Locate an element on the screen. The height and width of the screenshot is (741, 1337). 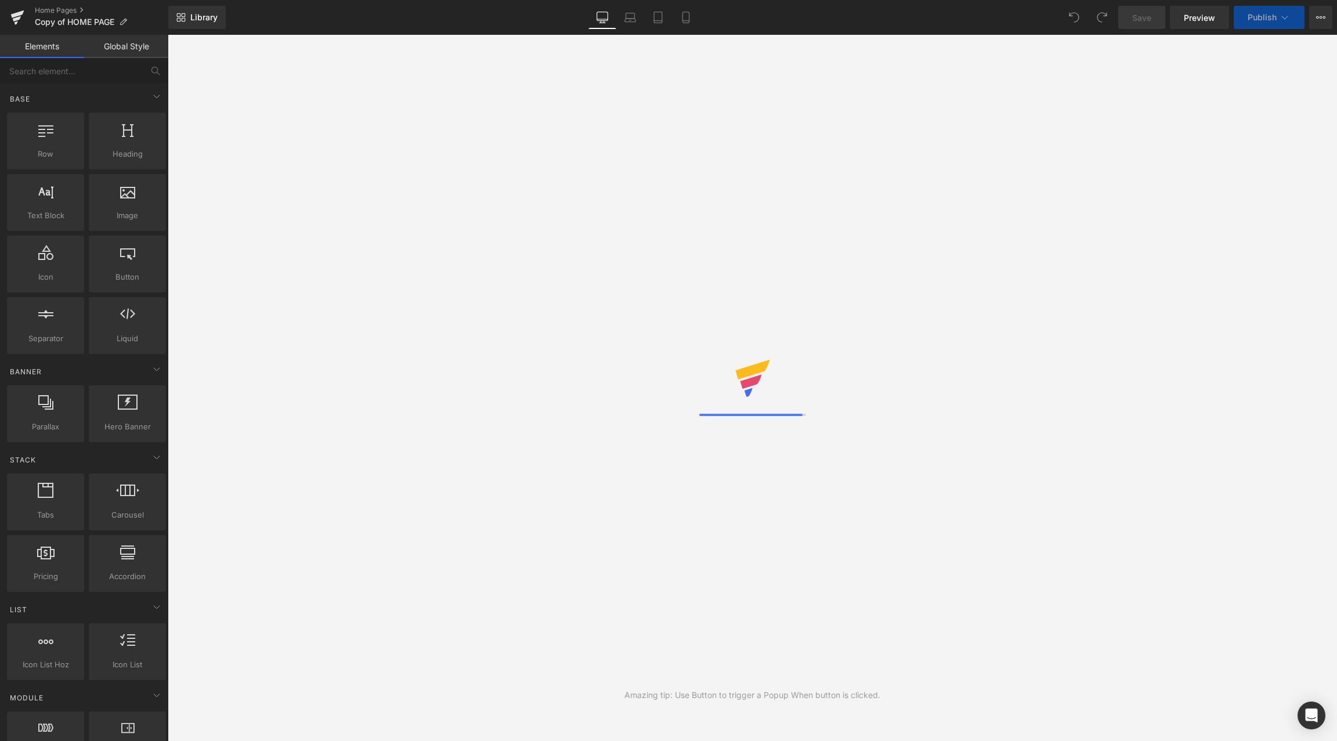
button: Publish is located at coordinates (1269, 17).